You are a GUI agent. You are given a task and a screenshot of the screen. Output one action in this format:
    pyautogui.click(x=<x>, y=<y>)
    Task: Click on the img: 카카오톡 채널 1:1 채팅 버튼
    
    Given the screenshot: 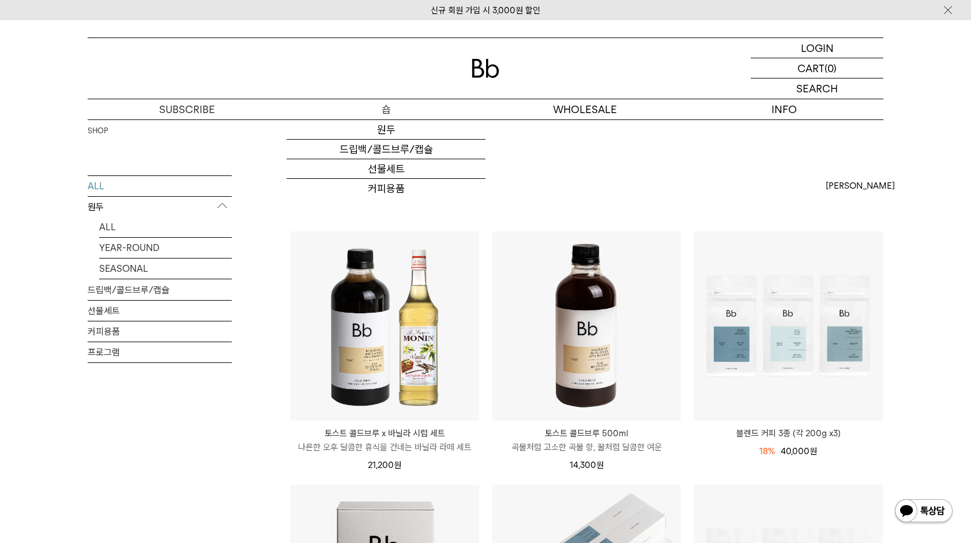 What is the action you would take?
    pyautogui.click(x=924, y=512)
    